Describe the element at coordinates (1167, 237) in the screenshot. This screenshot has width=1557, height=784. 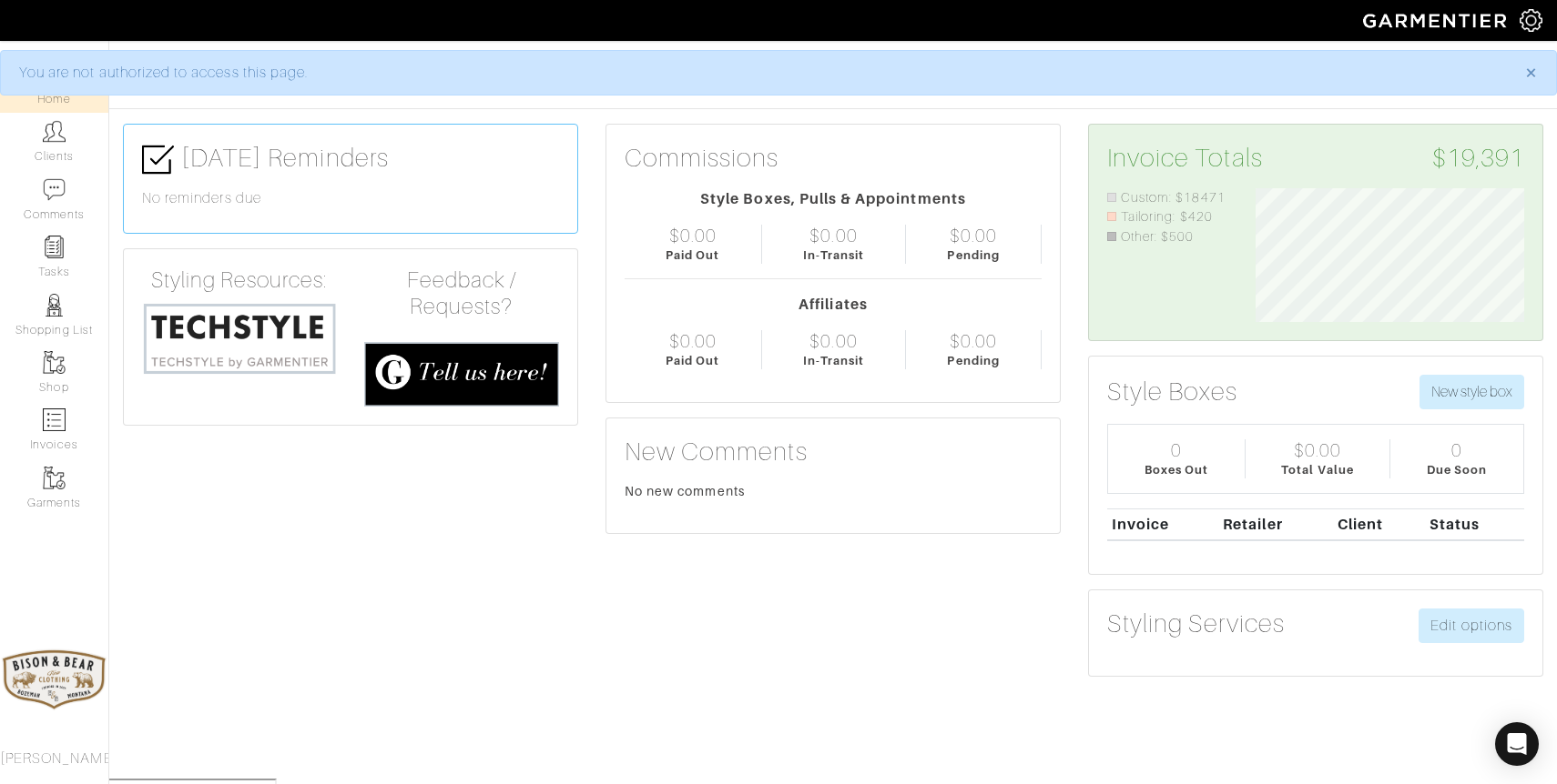
I see `li: Other: $500` at that location.